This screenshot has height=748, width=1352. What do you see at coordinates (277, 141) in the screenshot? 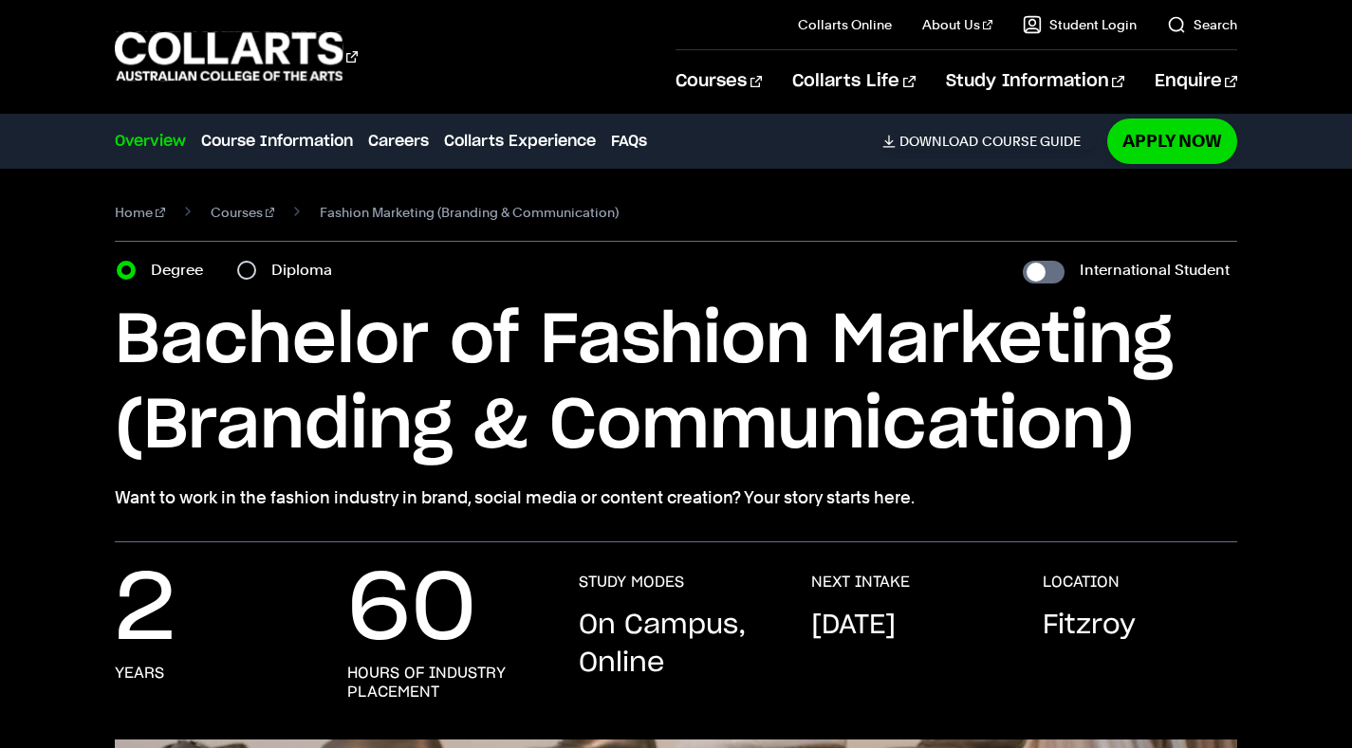
I see `a: Course Information` at bounding box center [277, 141].